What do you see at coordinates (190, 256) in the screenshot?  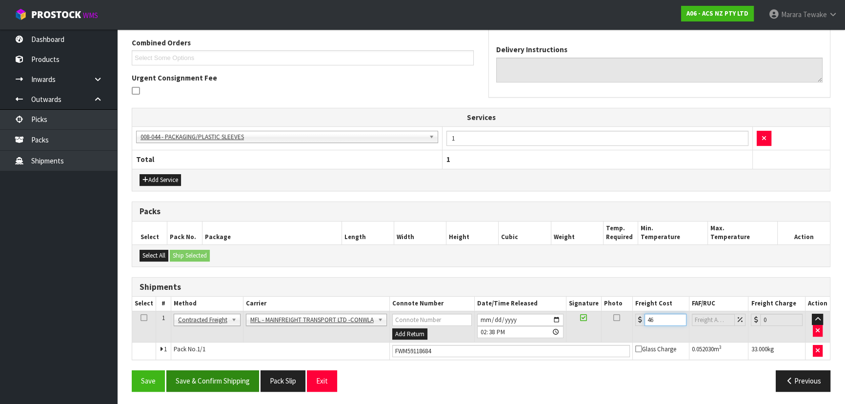 I see `button: Ship Selected` at bounding box center [190, 256].